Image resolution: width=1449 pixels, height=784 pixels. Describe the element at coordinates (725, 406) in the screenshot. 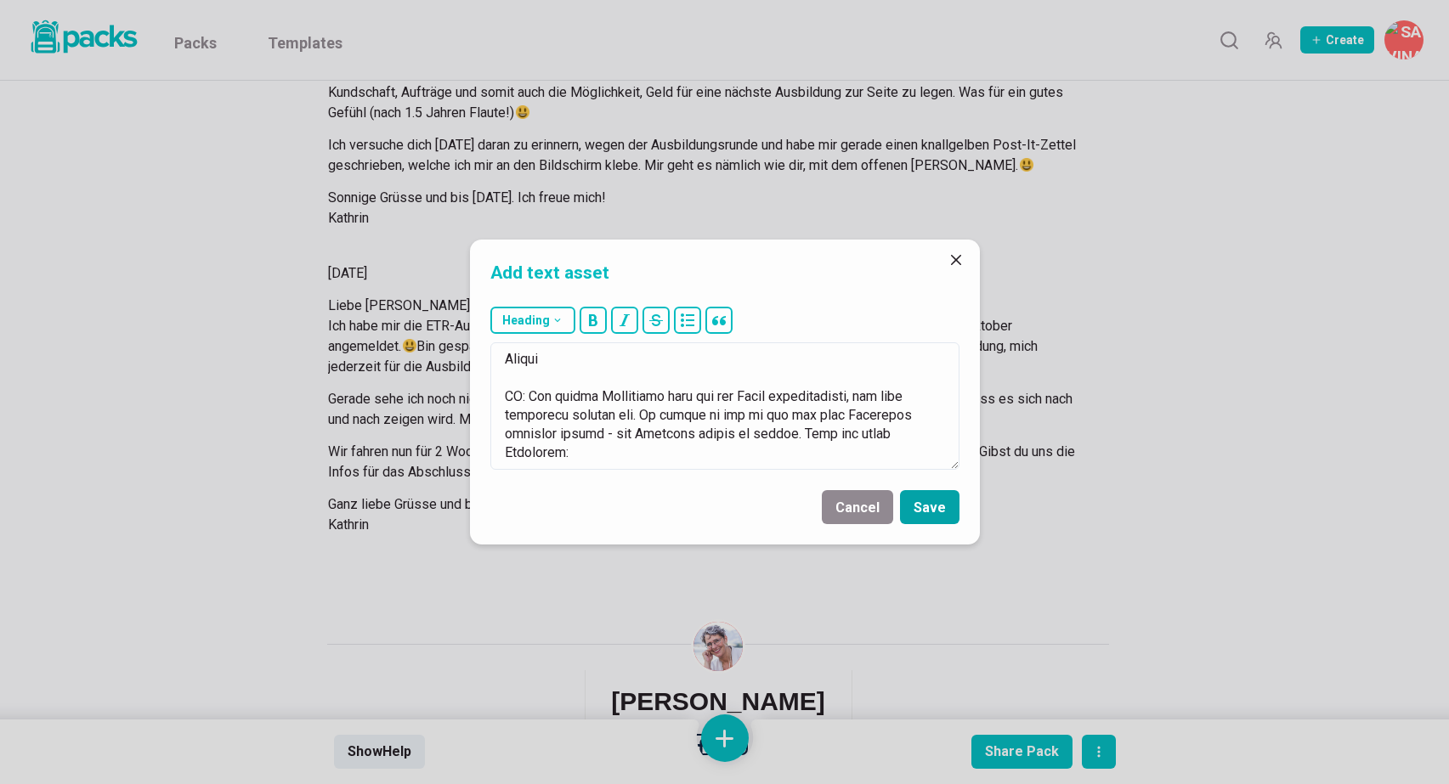

I see `textarea: 90.64.8594 Lorem Ipsumdo, sita conse adip Elitsedd eiu. Temporincid utl etd Magnaaliqu eni admi. ...` at that location.